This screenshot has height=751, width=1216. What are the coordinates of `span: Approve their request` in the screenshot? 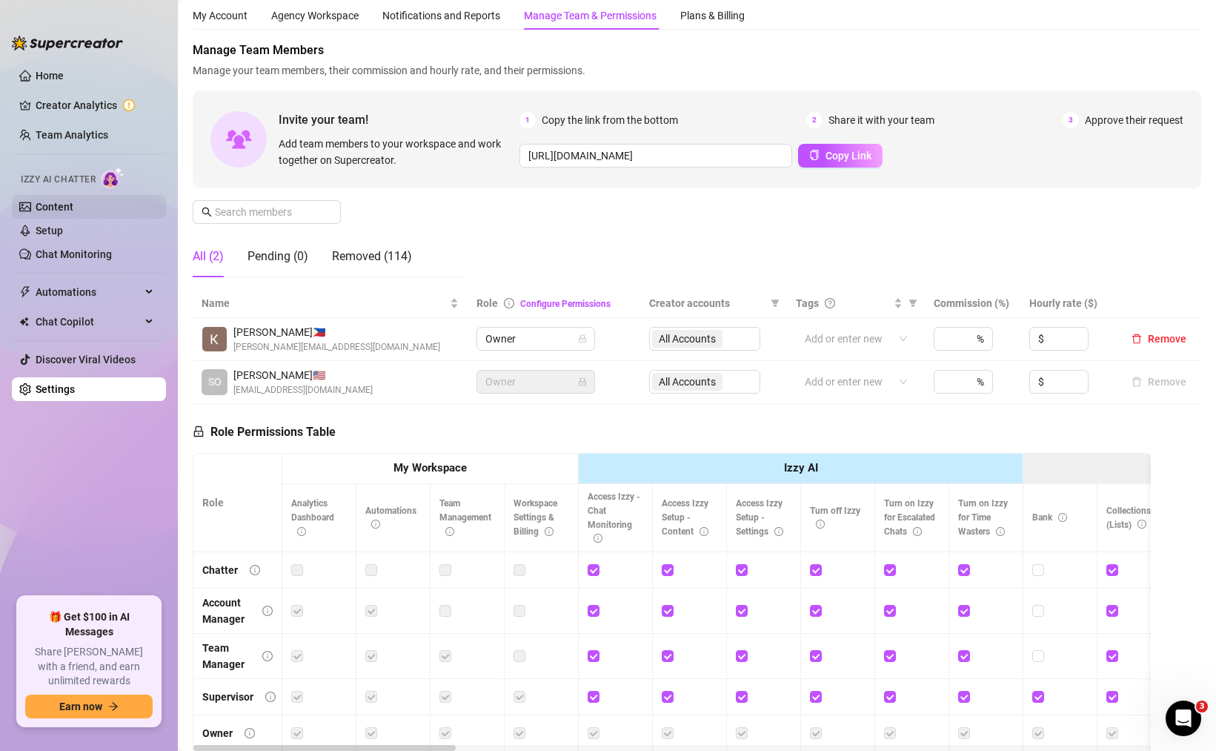 It's located at (1134, 120).